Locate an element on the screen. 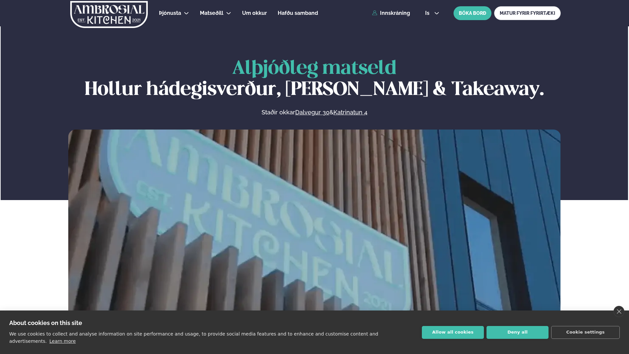 This screenshot has height=354, width=629. span: is is located at coordinates (428, 13).